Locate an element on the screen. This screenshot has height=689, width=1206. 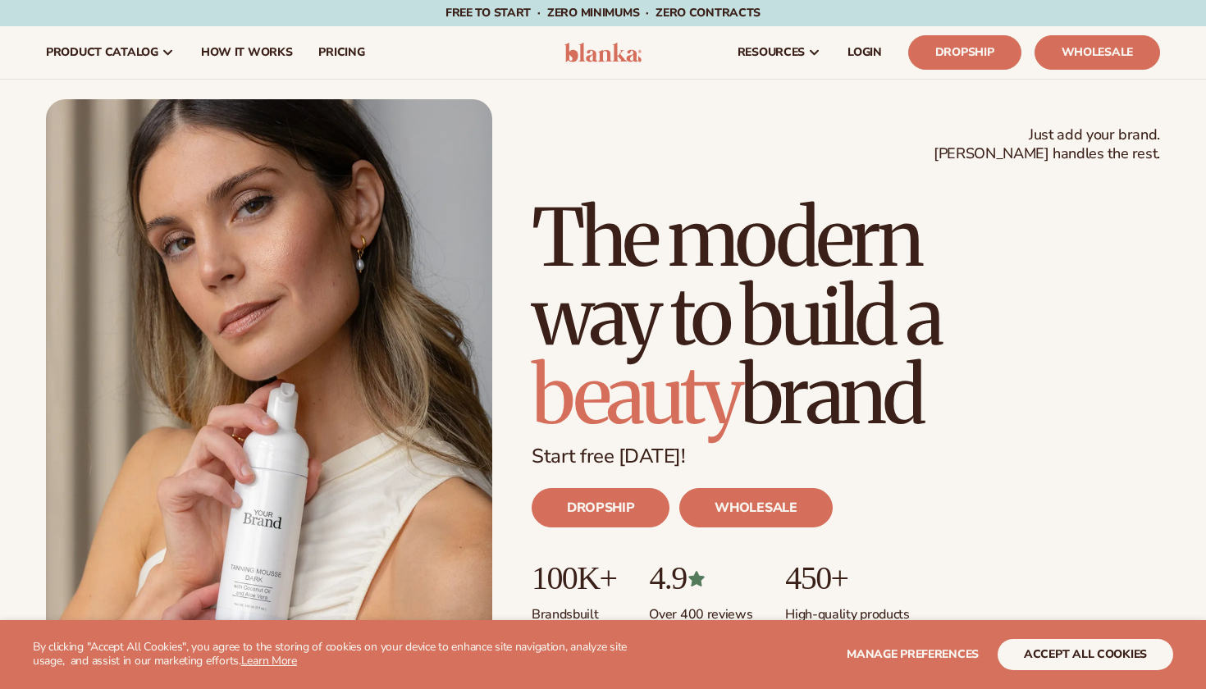
span: LOGIN is located at coordinates (865, 53).